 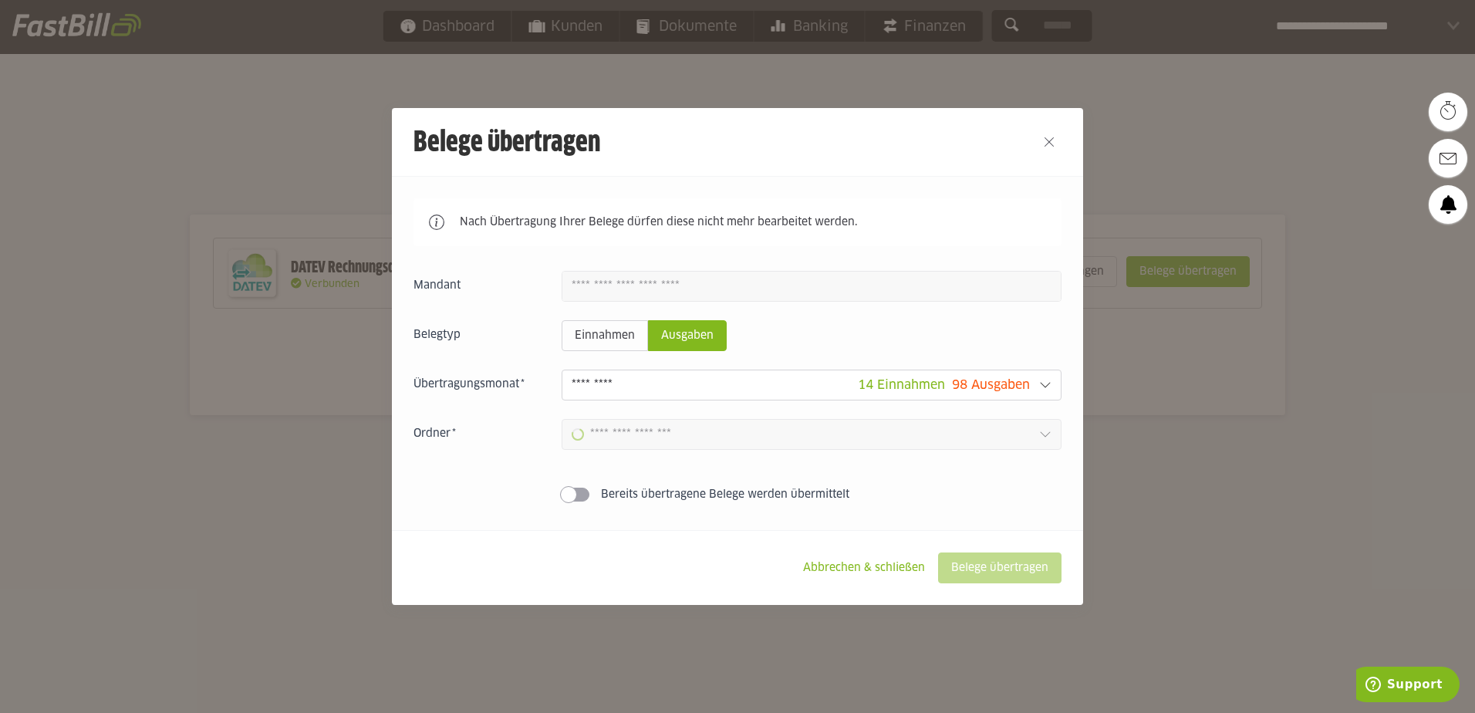 I want to click on sl-radio-button: Einnahmen, so click(x=605, y=336).